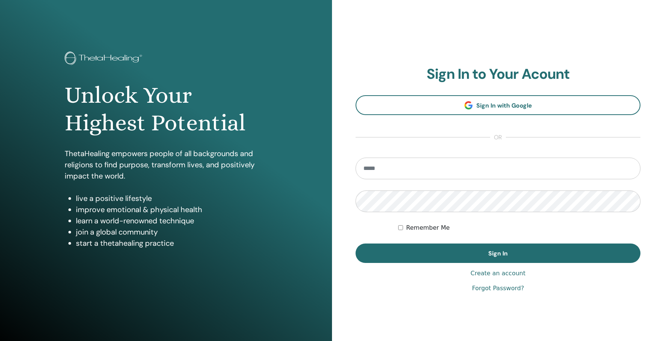  What do you see at coordinates (498, 105) in the screenshot?
I see `a: Sign In with Google` at bounding box center [498, 105].